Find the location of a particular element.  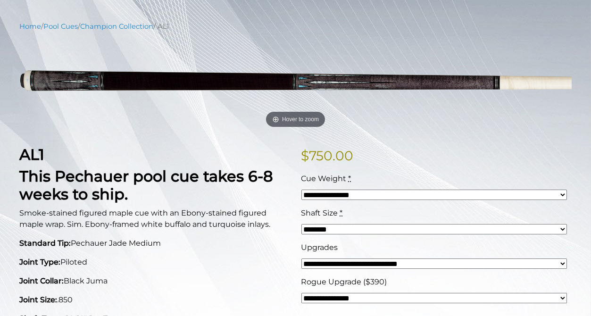

strong: This Pechauer pool cue takes 6-8 weeks to ship. is located at coordinates (147, 185).